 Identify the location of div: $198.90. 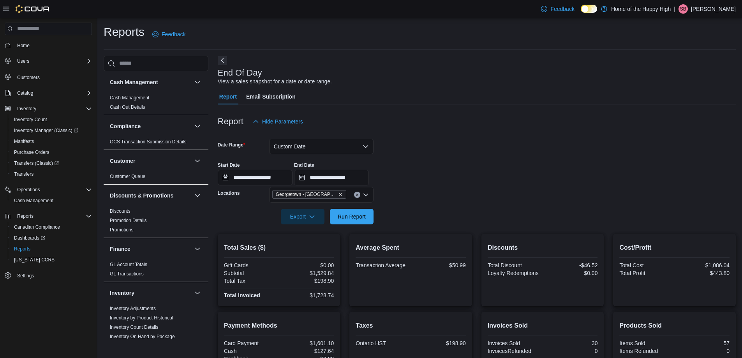
(439, 343).